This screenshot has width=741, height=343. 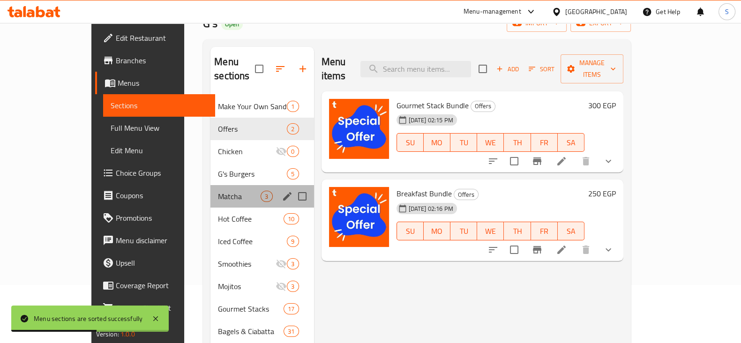 What do you see at coordinates (163, 83) in the screenshot?
I see `span: Menus` at bounding box center [163, 83].